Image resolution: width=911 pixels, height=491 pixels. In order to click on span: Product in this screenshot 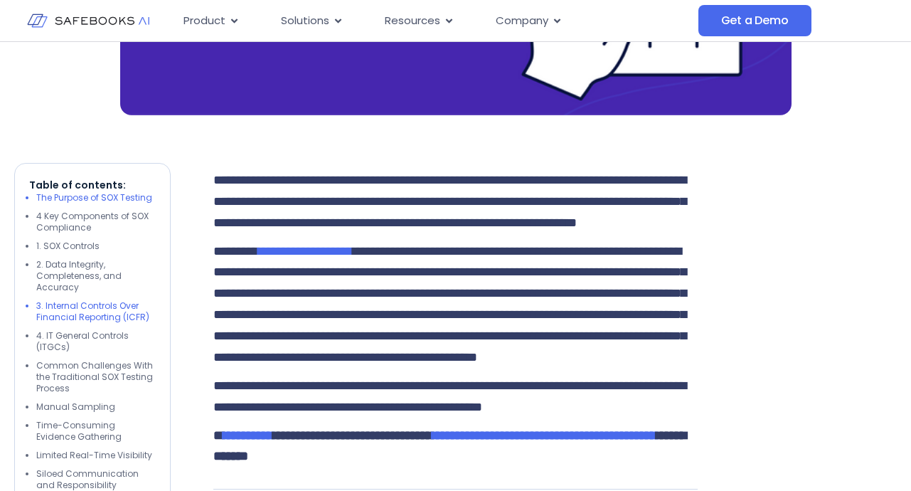, I will do `click(204, 21)`.